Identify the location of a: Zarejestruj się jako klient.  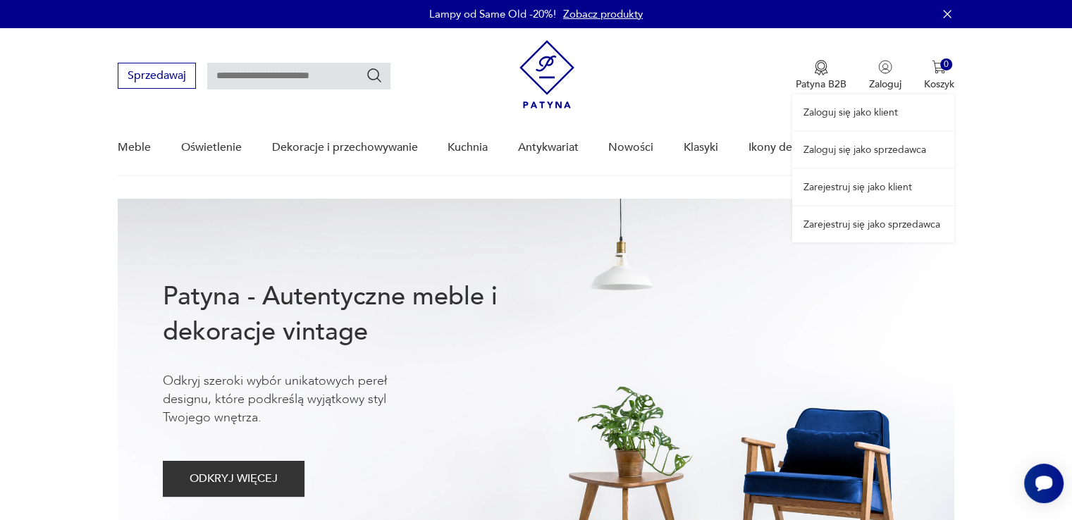
(874, 187).